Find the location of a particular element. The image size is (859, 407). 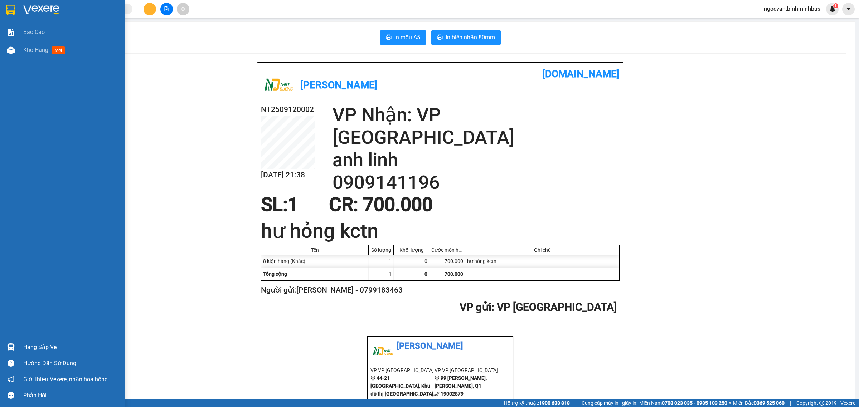

img: solution-icon is located at coordinates (11, 32).